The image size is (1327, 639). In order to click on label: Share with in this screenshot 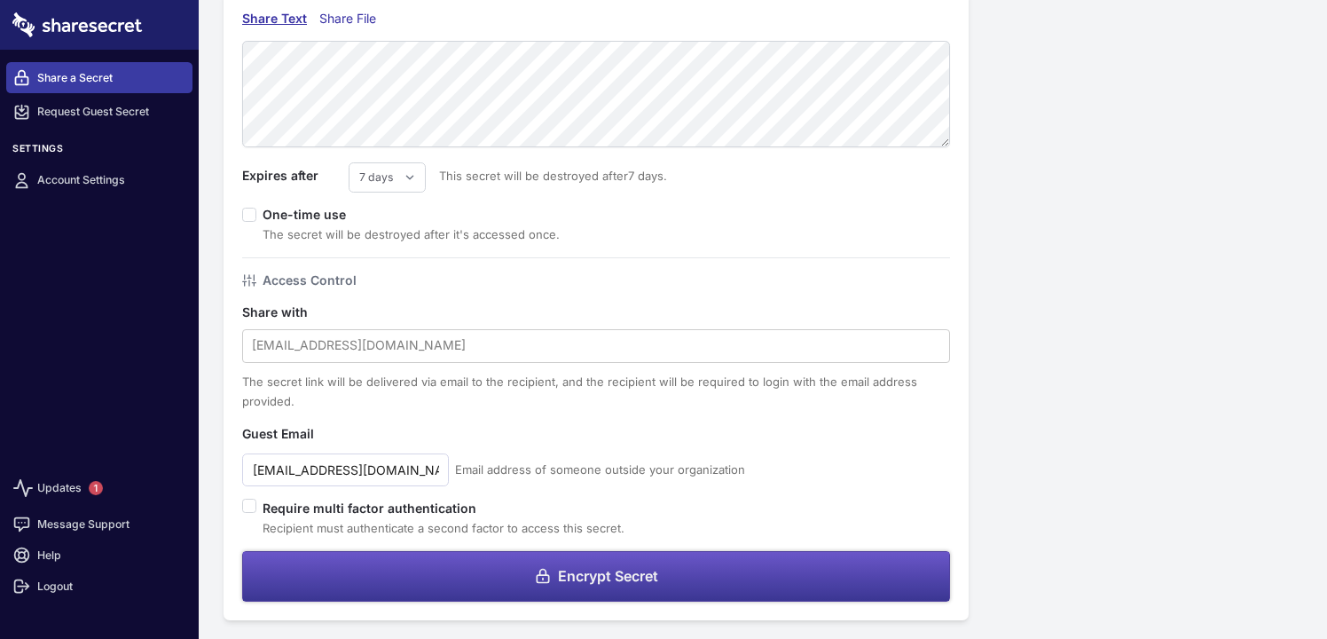, I will do `click(295, 312)`.